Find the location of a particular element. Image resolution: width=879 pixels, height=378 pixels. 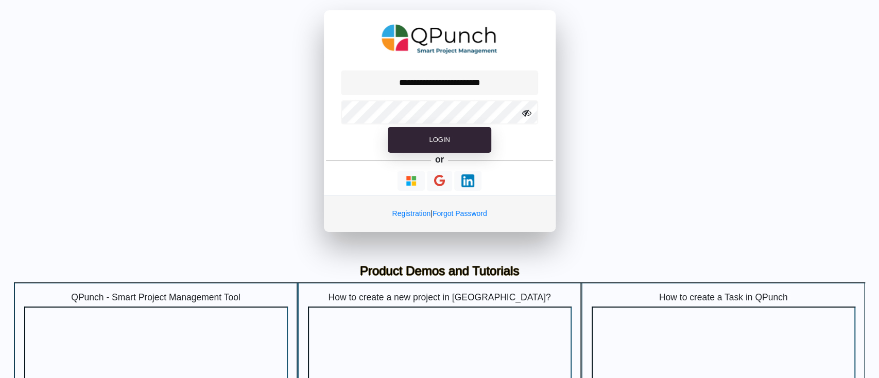

h5: or is located at coordinates (439, 160).